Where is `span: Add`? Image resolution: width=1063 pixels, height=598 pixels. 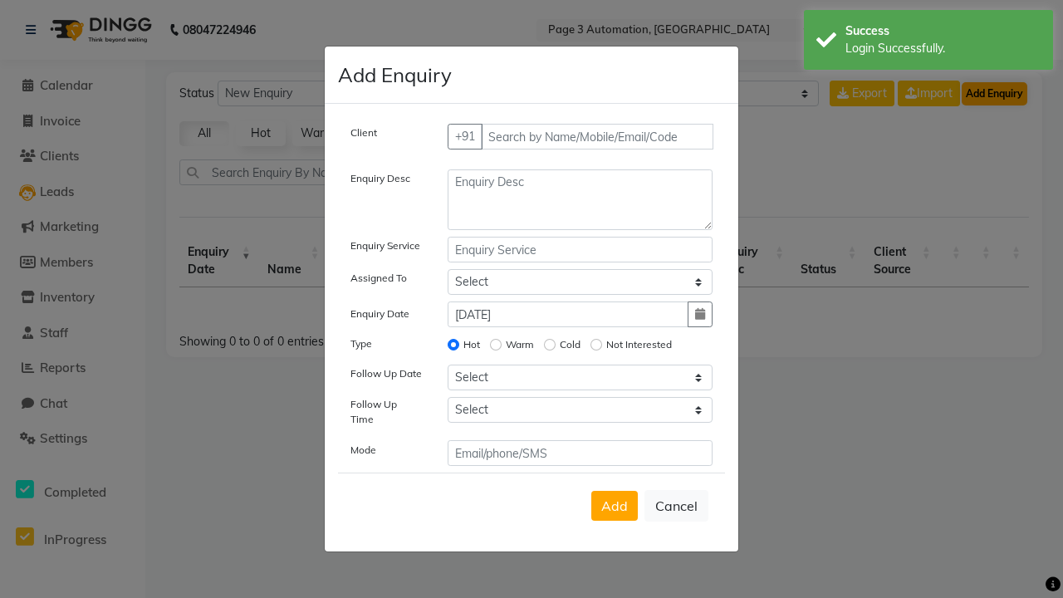 span: Add is located at coordinates (615, 506).